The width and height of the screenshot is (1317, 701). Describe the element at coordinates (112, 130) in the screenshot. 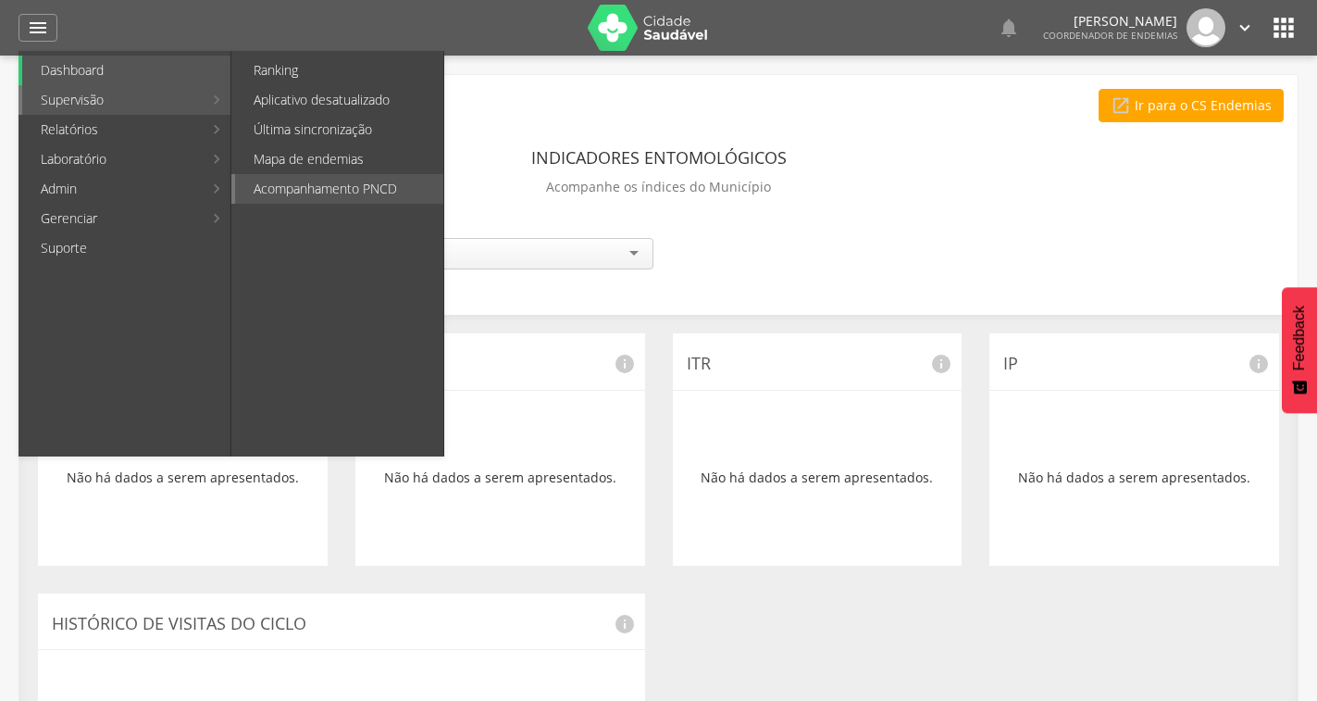

I see `a: Relatórios` at that location.